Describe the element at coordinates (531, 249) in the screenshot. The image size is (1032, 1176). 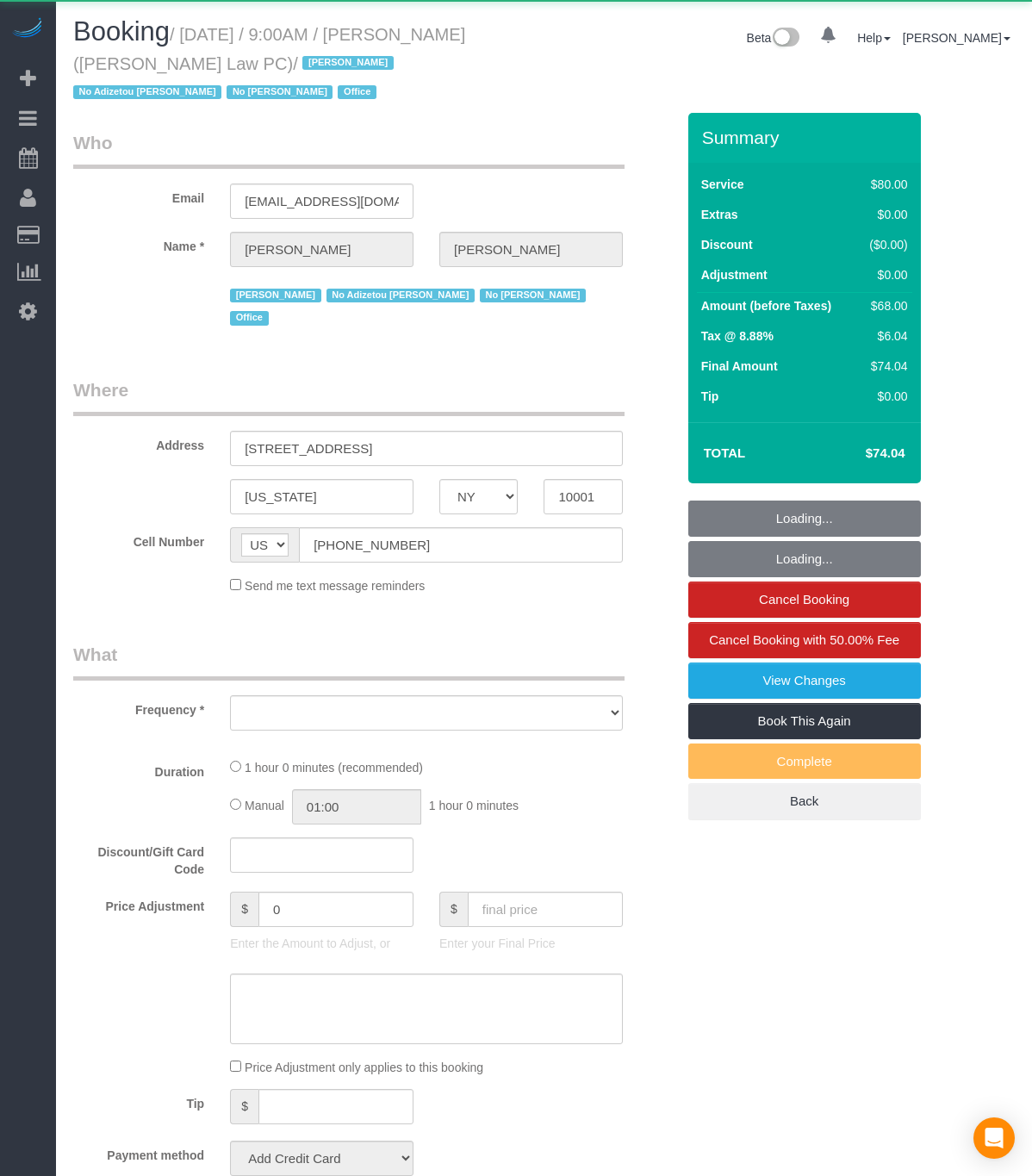
I see `input: Last Name` at that location.